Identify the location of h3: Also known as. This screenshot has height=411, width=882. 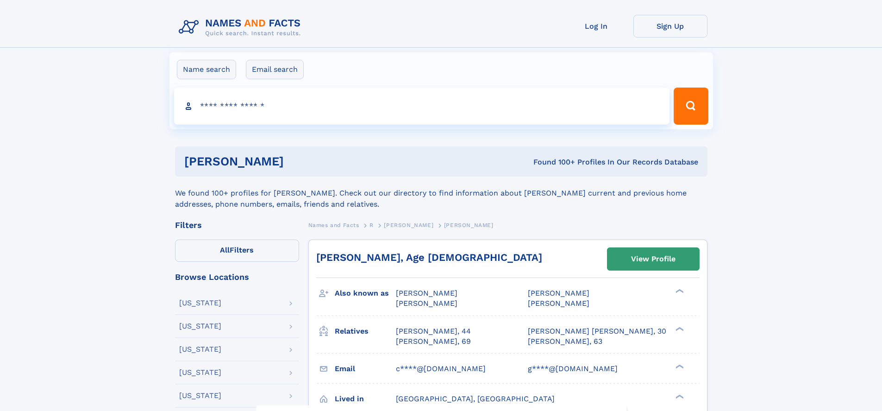
(365, 293).